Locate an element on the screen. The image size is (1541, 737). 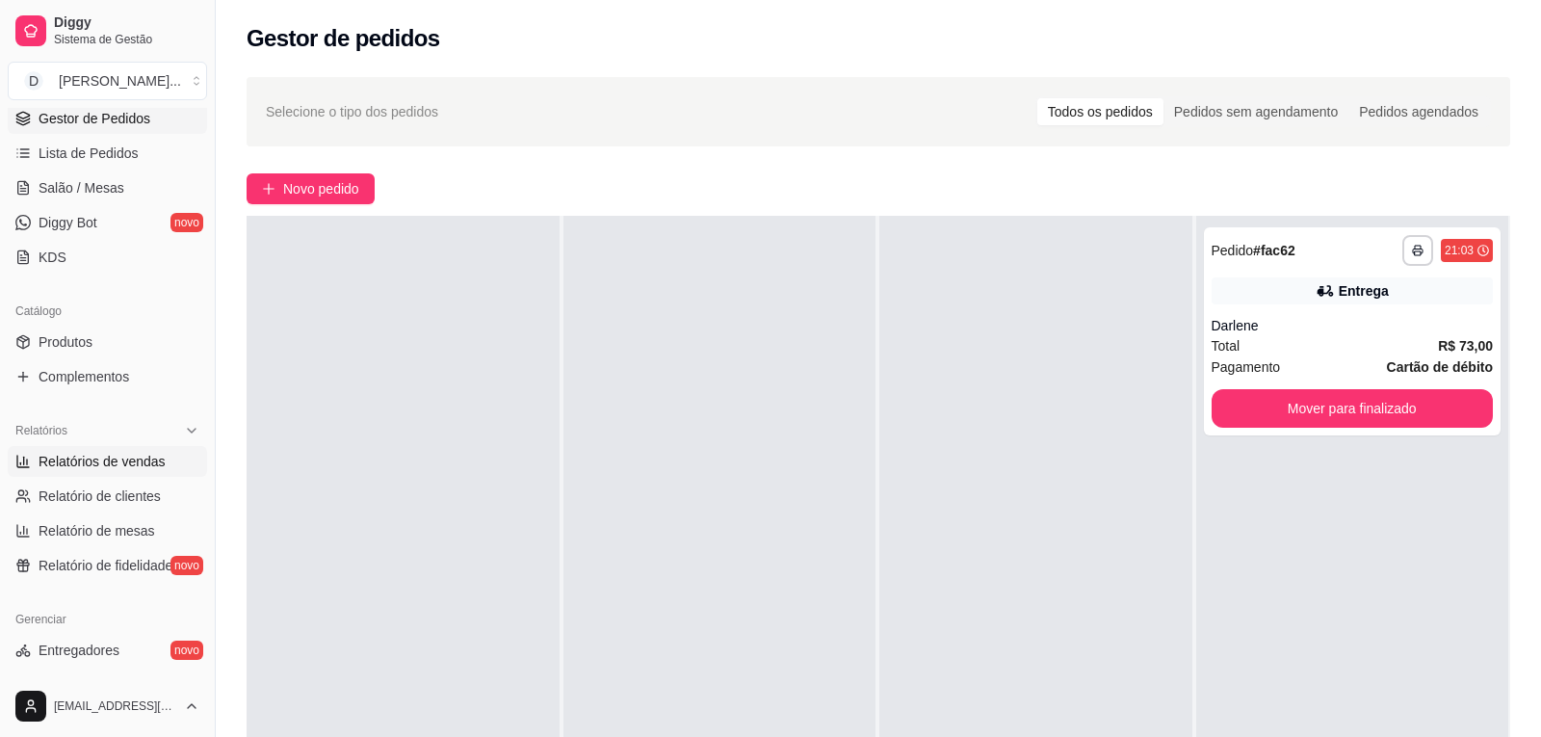
a: Entregadoresnovo is located at coordinates (107, 650).